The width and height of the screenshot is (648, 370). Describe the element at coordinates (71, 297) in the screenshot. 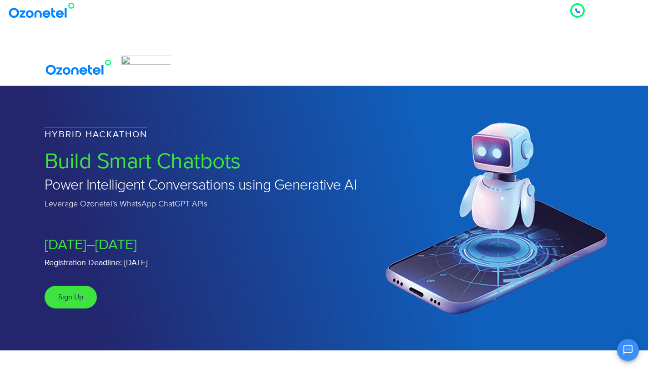

I see `a: Sign Up` at that location.